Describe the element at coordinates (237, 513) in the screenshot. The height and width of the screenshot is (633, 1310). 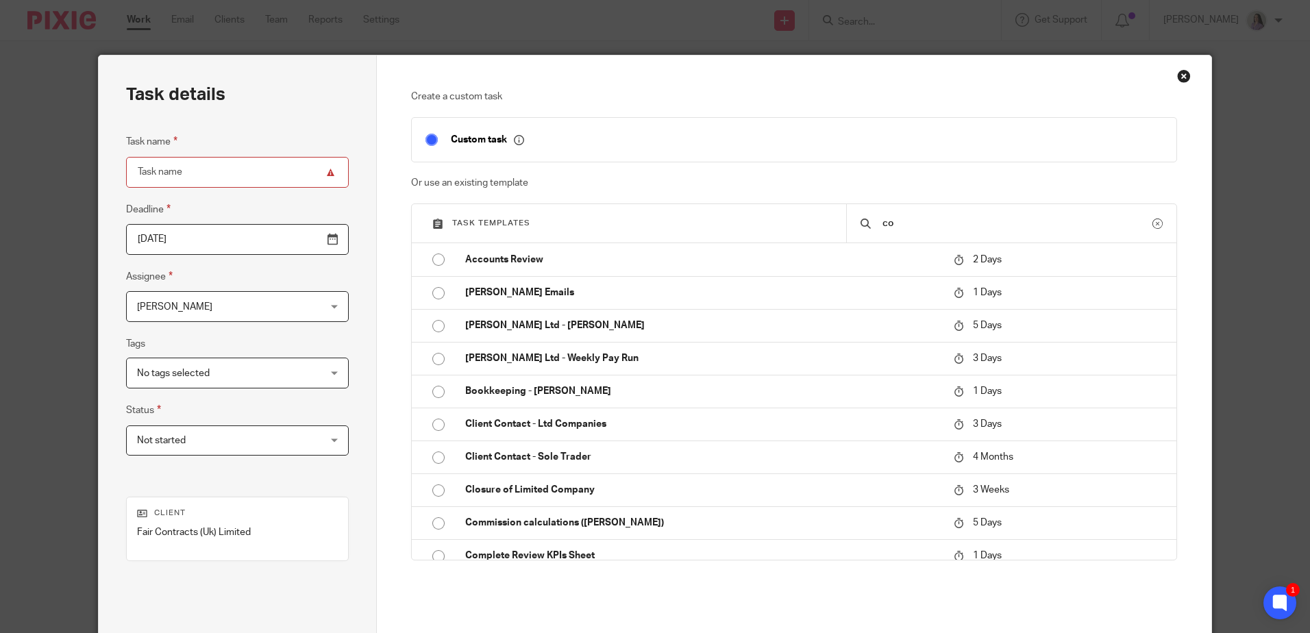
I see `p: Client` at that location.